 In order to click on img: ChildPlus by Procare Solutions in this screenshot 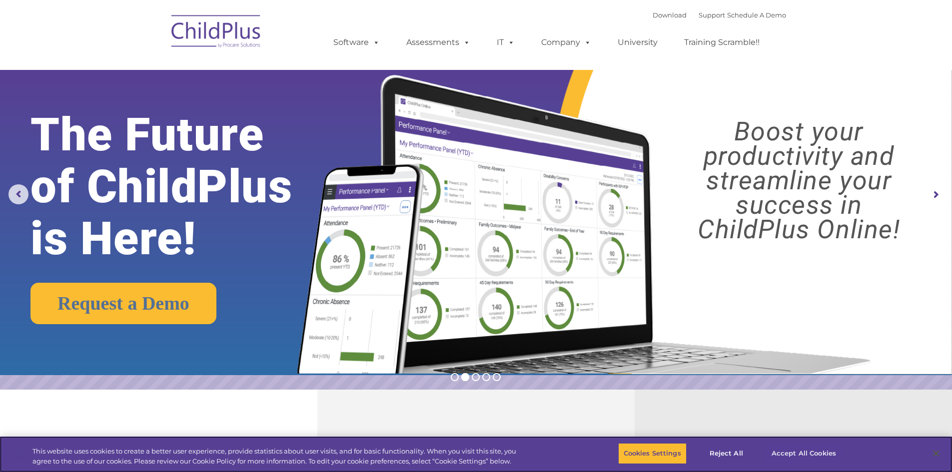, I will do `click(216, 33)`.